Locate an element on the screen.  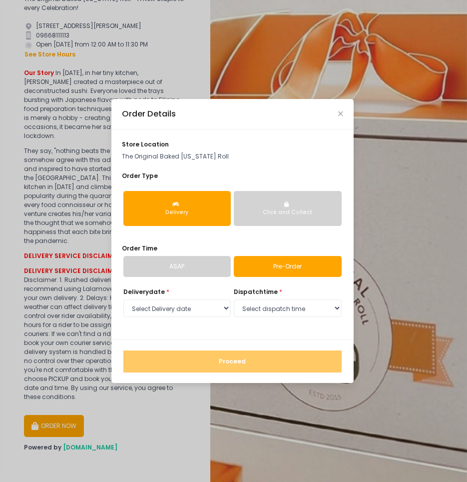
span: Delivery date is located at coordinates (144, 291).